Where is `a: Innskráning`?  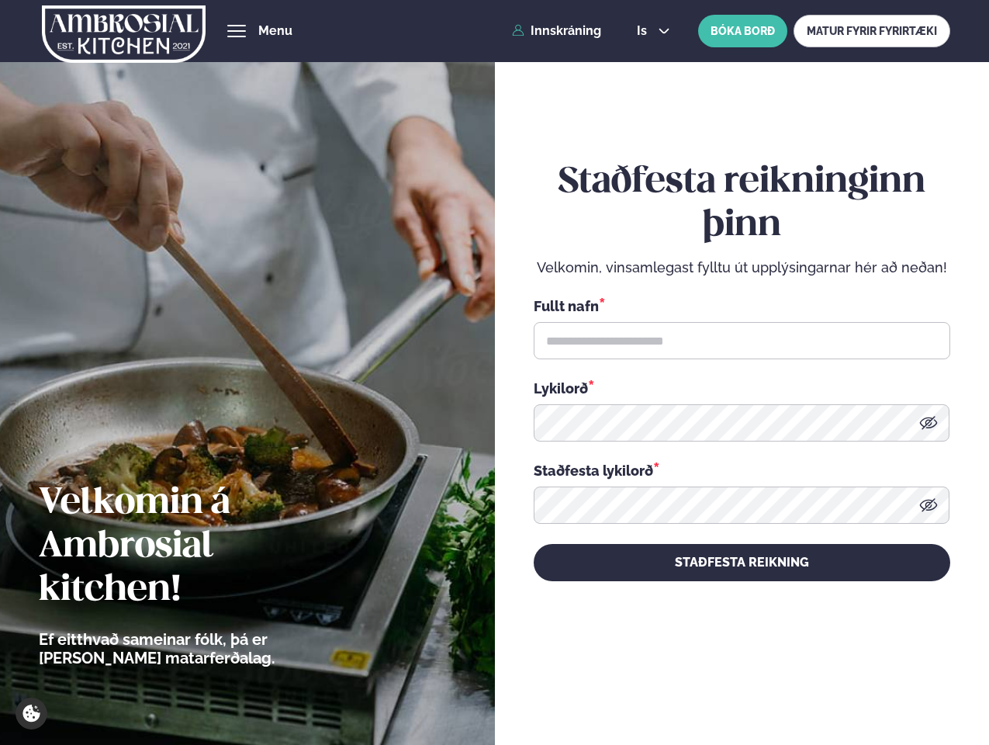 a: Innskráning is located at coordinates (556, 31).